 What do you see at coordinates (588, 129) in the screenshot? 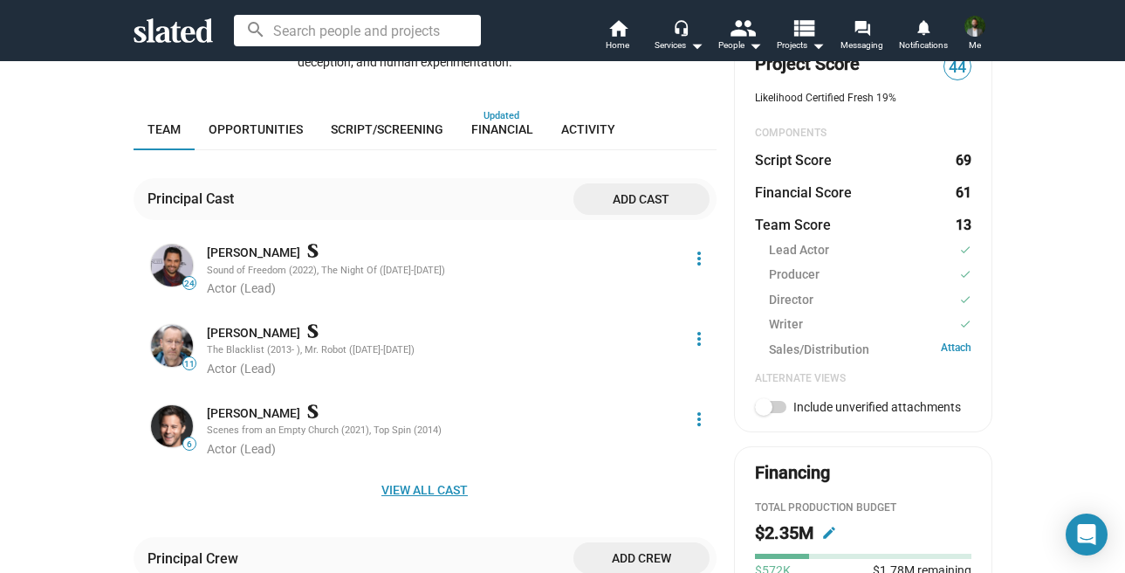
I see `a: Activity` at bounding box center [588, 129].